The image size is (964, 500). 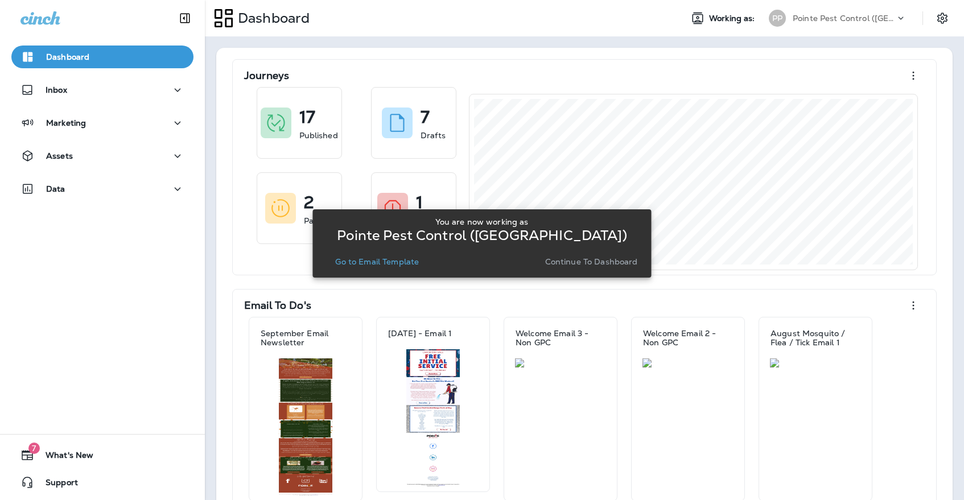 I want to click on button: Marketing, so click(x=102, y=123).